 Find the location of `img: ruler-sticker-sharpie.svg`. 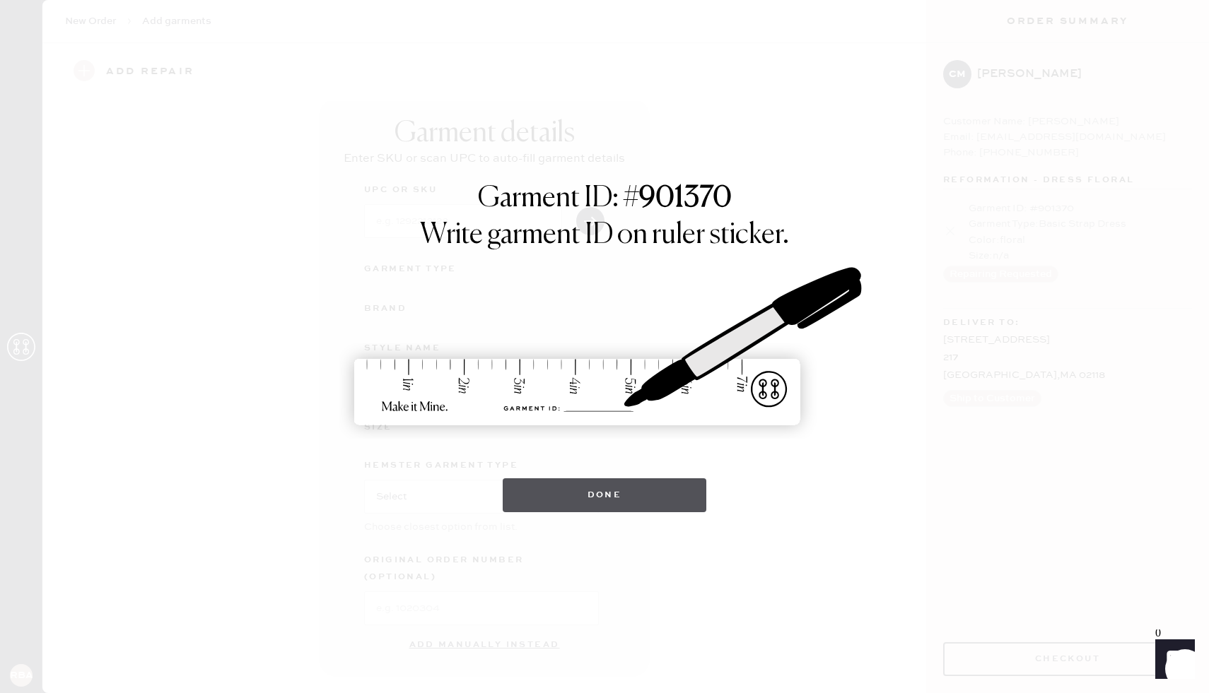

img: ruler-sticker-sharpie.svg is located at coordinates (604, 348).